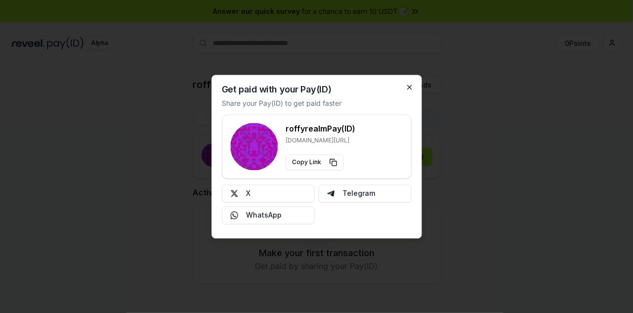 The height and width of the screenshot is (313, 633). I want to click on h2: Get paid with your Pay(ID), so click(276, 90).